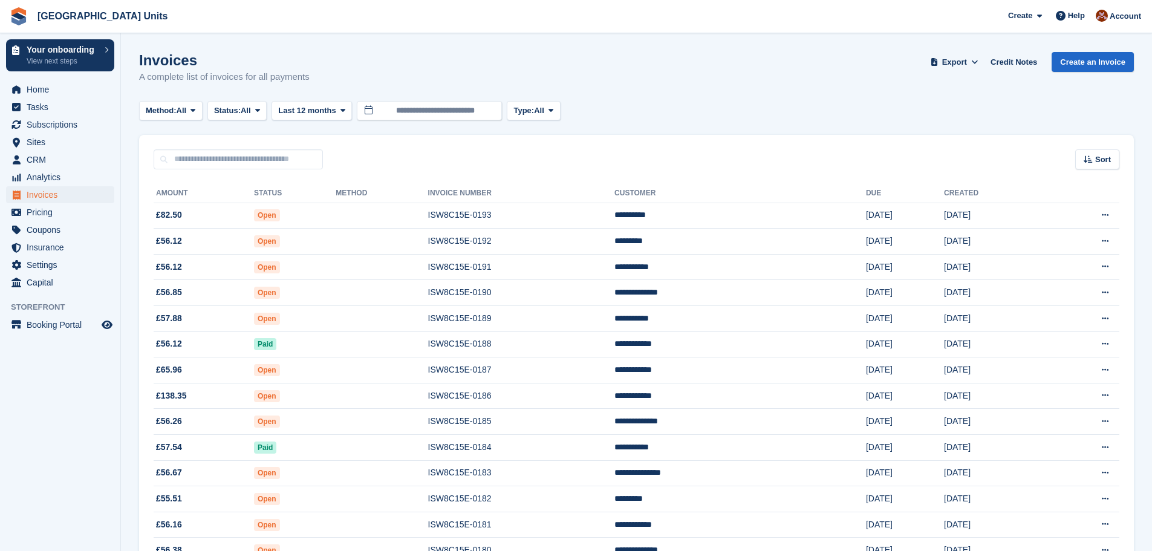 This screenshot has height=551, width=1152. Describe the element at coordinates (169, 215) in the screenshot. I see `span: £82.50` at that location.